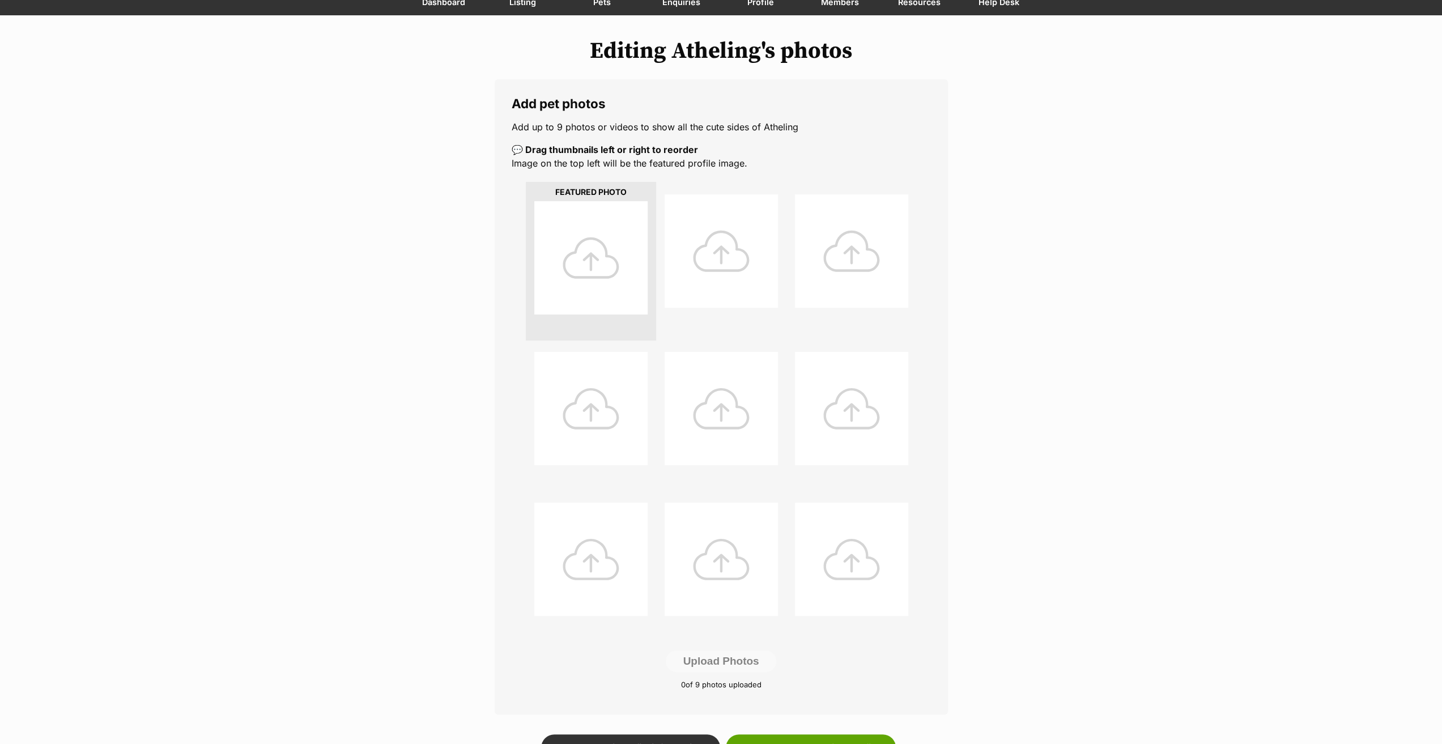  I want to click on legend: Add pet photos, so click(721, 104).